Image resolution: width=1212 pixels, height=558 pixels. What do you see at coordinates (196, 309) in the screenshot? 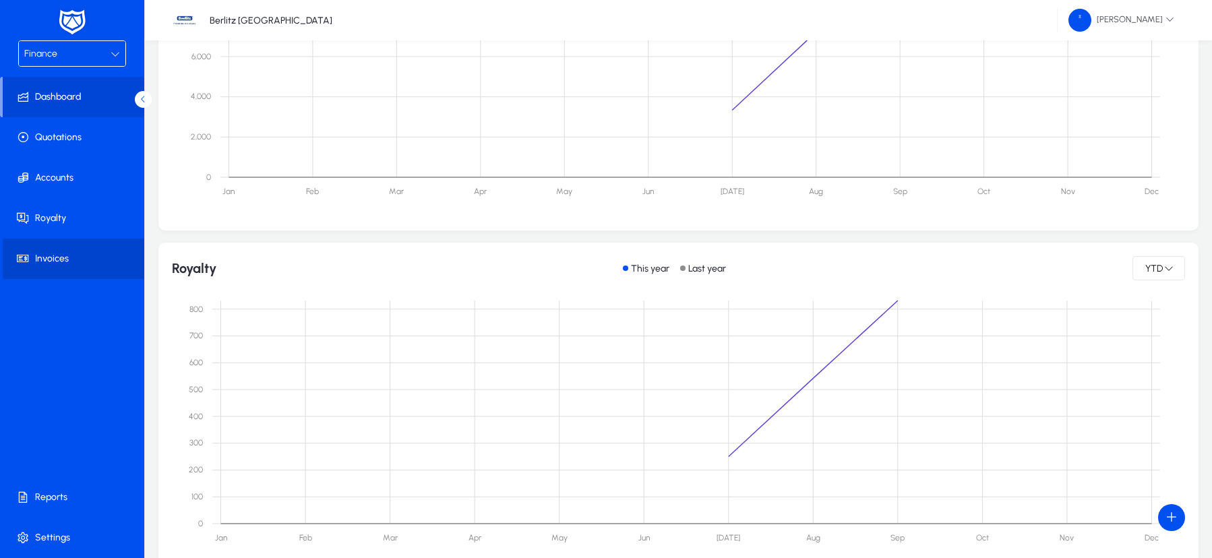
I see `text: 800` at bounding box center [196, 309].